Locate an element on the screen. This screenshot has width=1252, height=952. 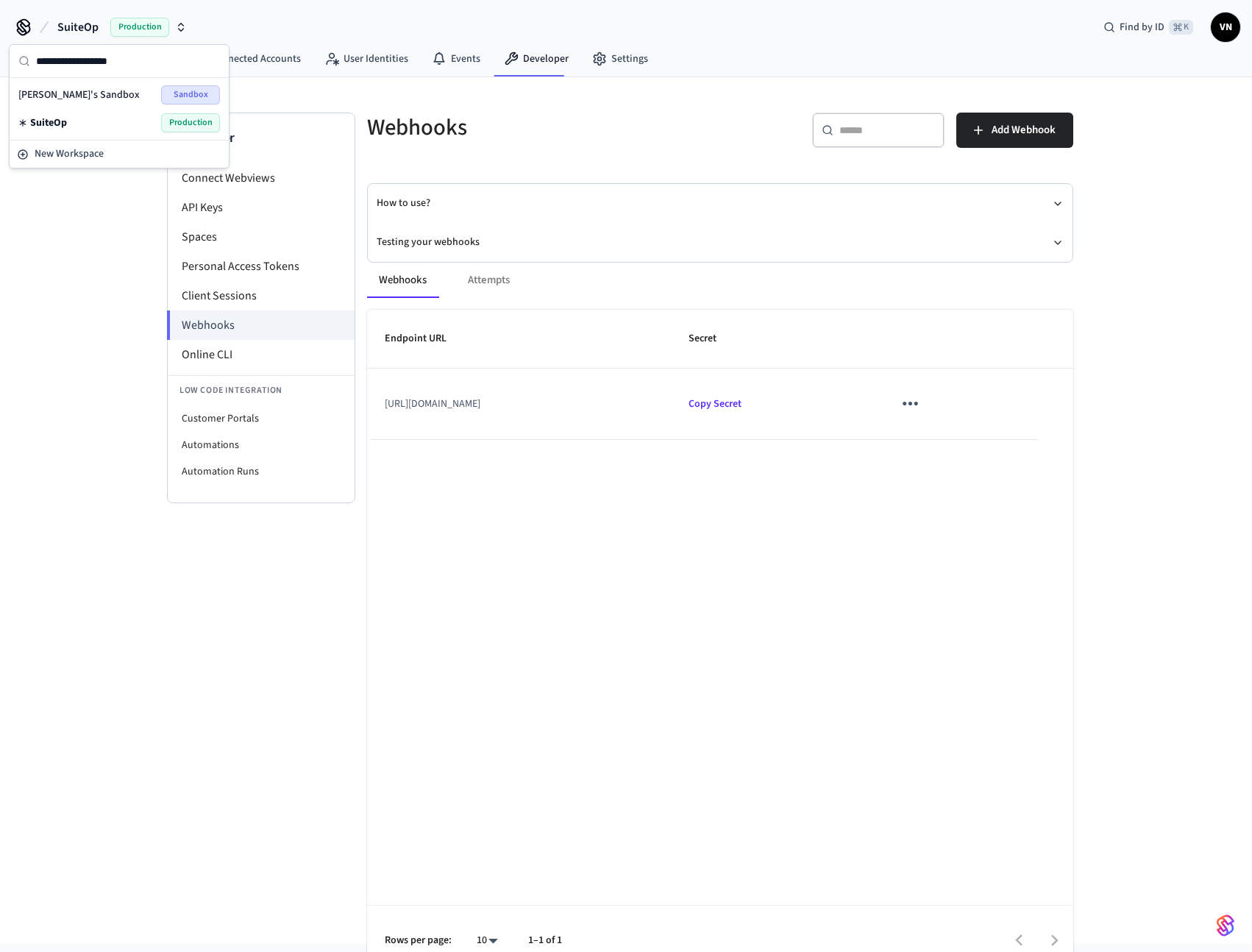
a: Connected Accounts is located at coordinates (246, 59).